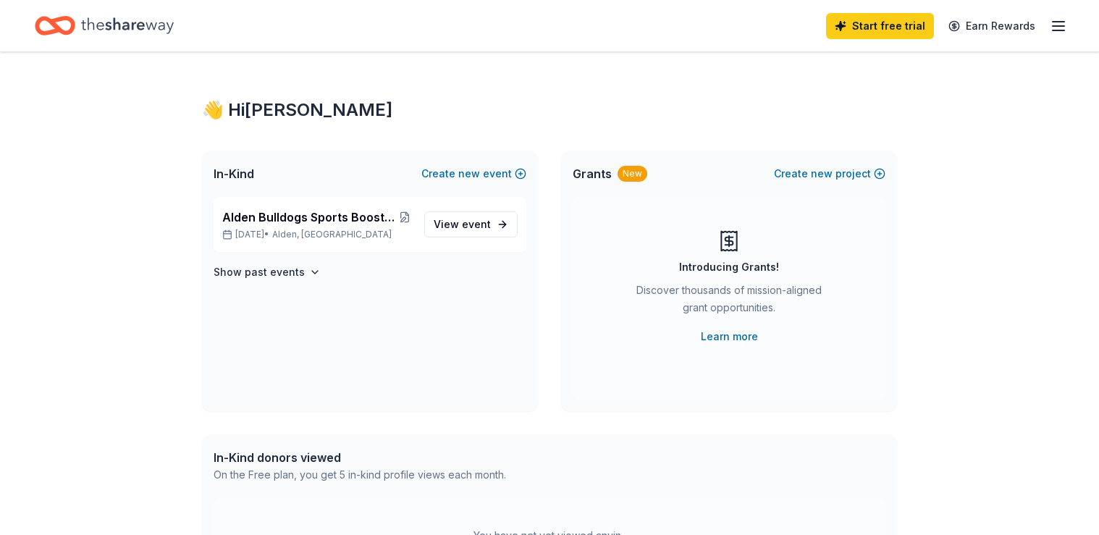 This screenshot has height=535, width=1099. I want to click on div: Discover thousands of mission-aligned grant opportunities., so click(729, 302).